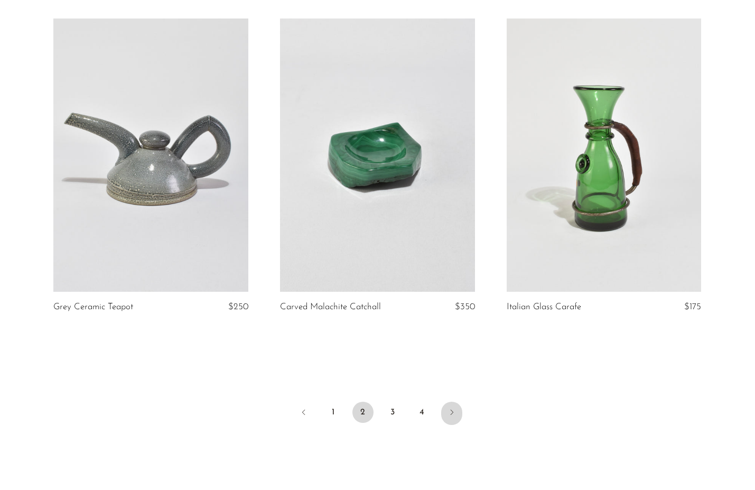 The height and width of the screenshot is (490, 755). What do you see at coordinates (363, 412) in the screenshot?
I see `span: 2` at bounding box center [363, 412].